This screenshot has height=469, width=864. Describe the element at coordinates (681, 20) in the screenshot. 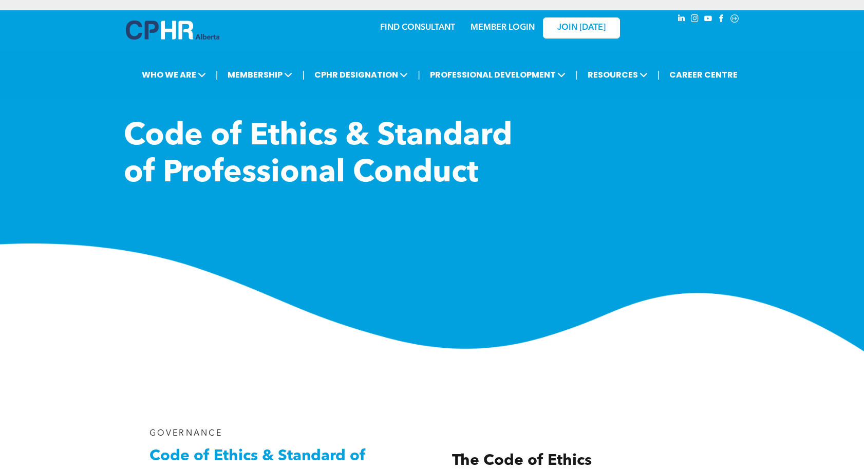

I see `a: linkedin` at that location.